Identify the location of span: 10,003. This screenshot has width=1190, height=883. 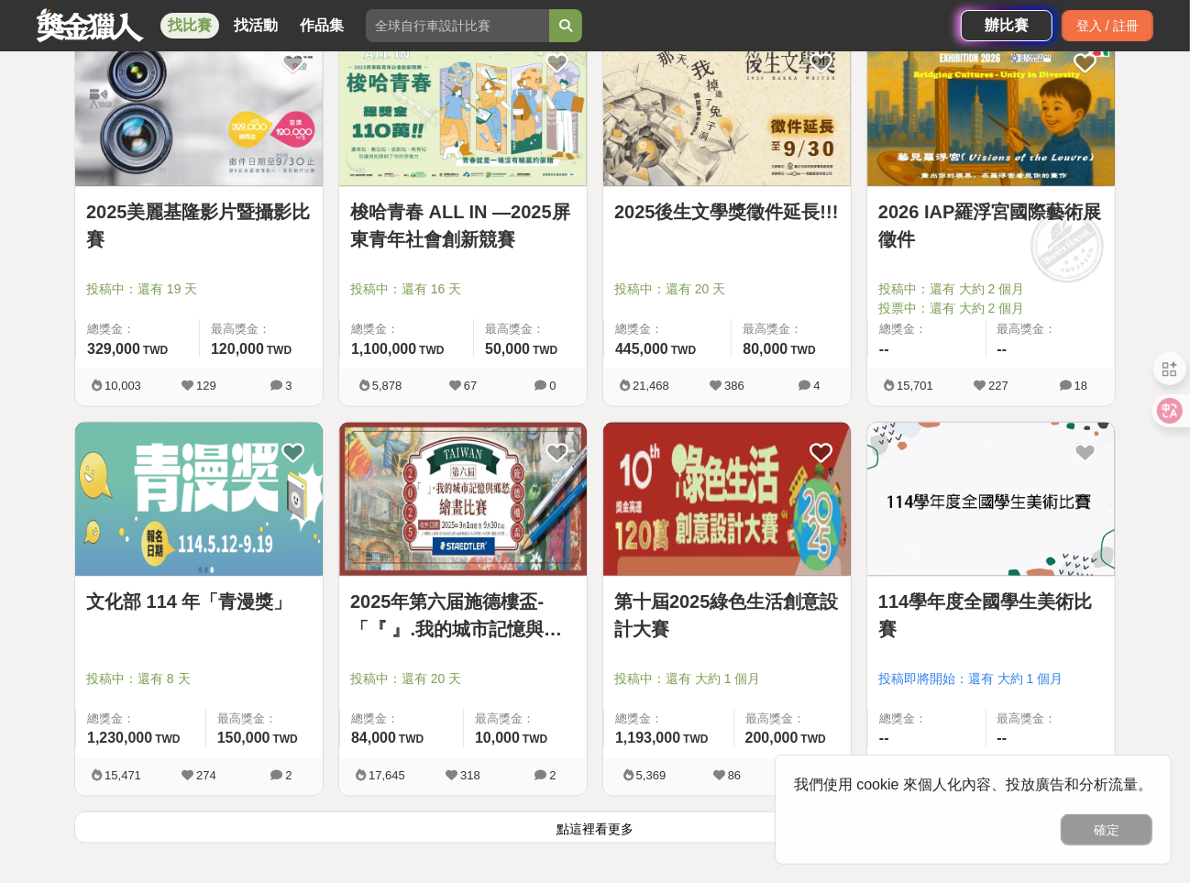
(123, 385).